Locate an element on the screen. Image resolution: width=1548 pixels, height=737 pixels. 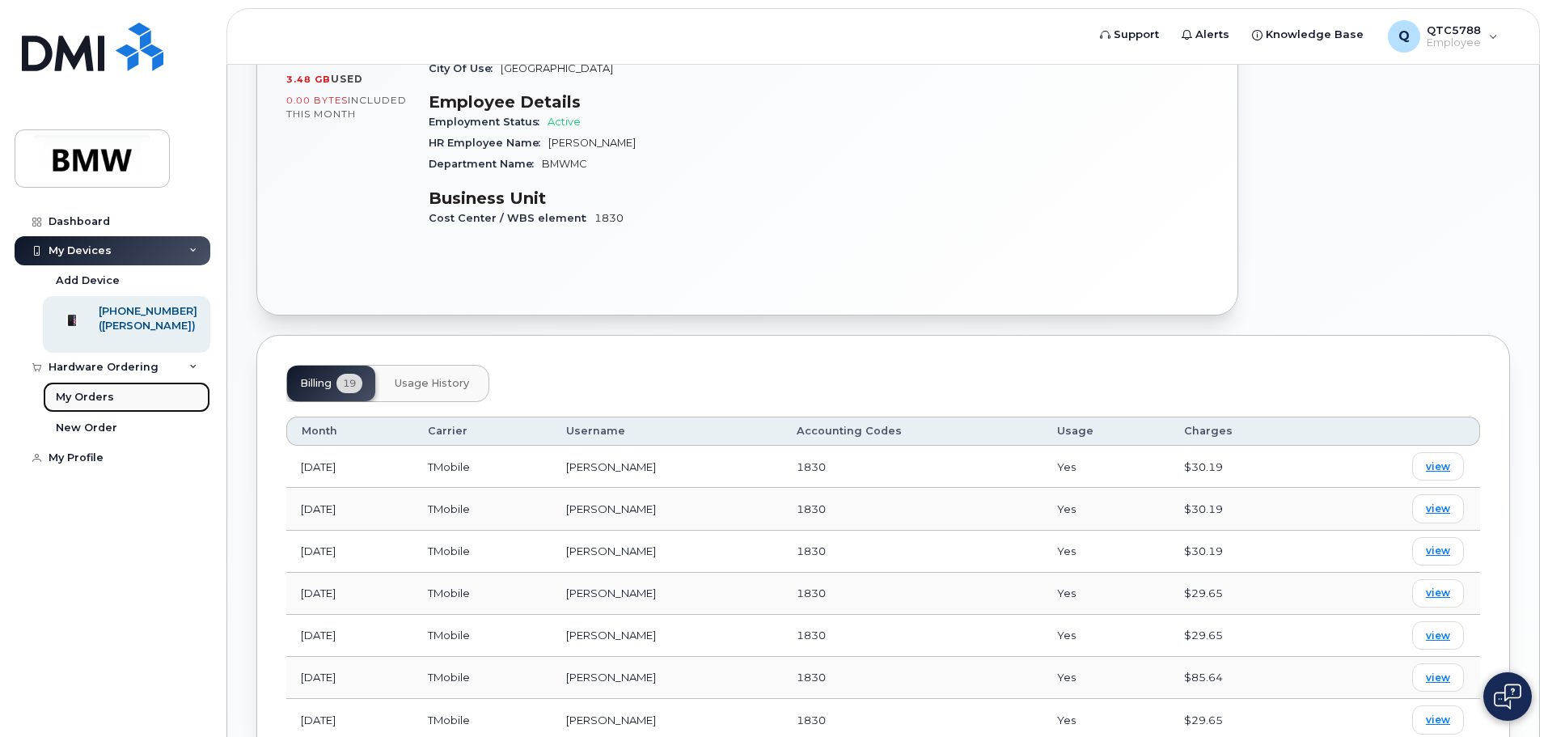
h3: Business Unit is located at coordinates (619, 198).